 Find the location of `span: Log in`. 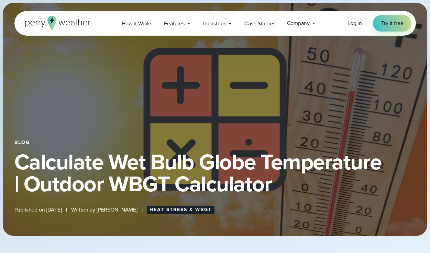

span: Log in is located at coordinates (354, 23).